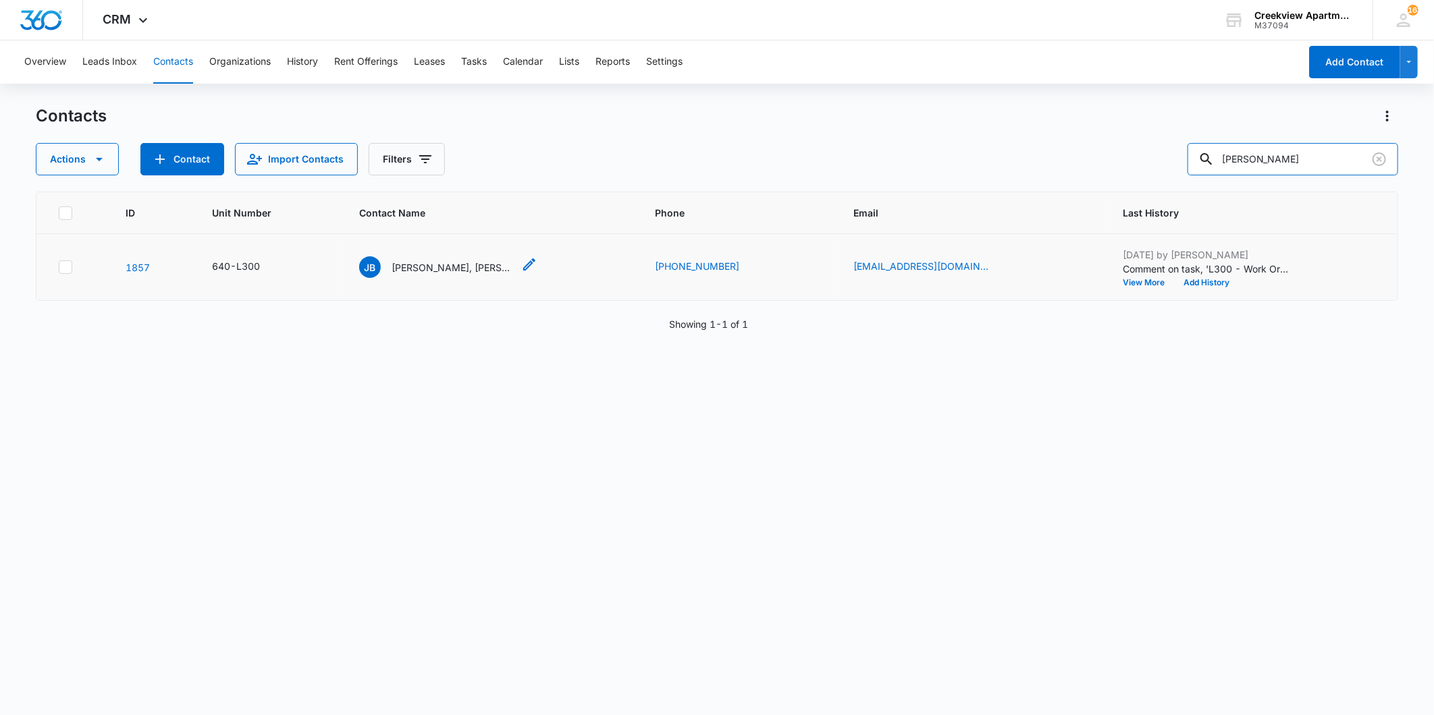 The width and height of the screenshot is (1434, 715). What do you see at coordinates (269, 213) in the screenshot?
I see `span: Unit Number` at bounding box center [269, 213].